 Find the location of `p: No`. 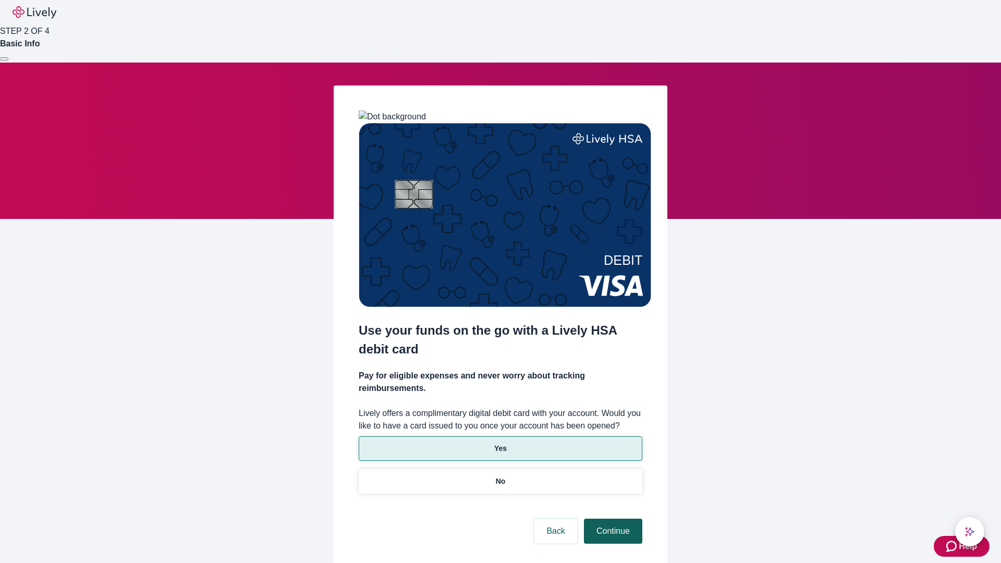

p: No is located at coordinates (501, 481).